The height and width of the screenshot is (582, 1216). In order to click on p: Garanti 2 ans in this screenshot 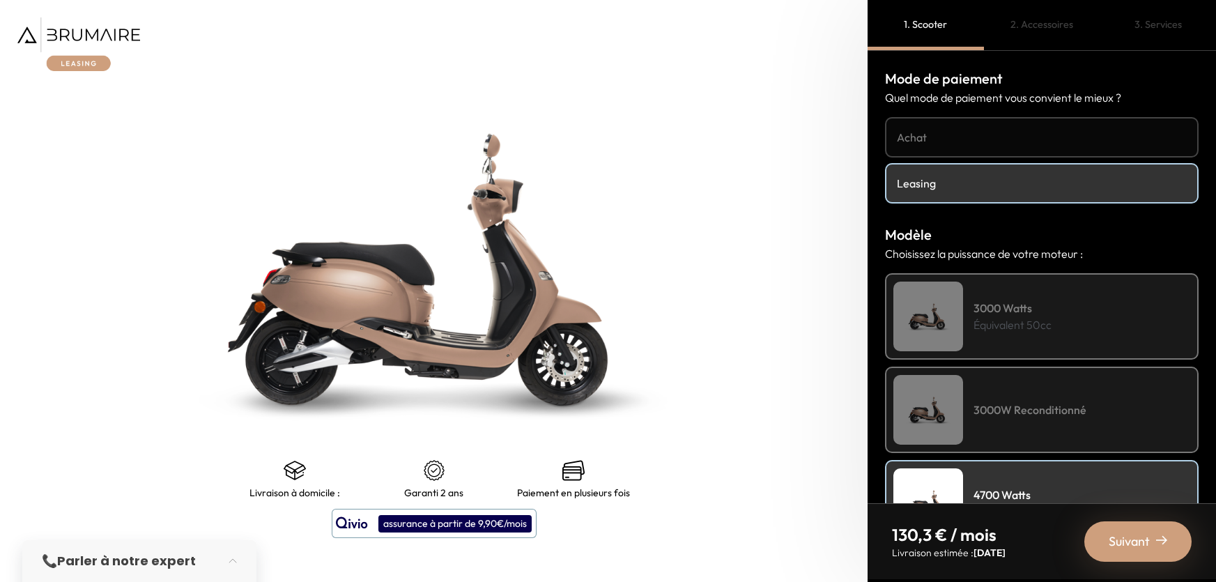, I will do `click(433, 493)`.